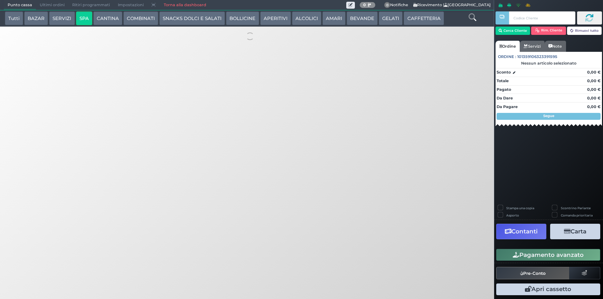 Image resolution: width=603 pixels, height=299 pixels. Describe the element at coordinates (537, 57) in the screenshot. I see `span: 101359106323391595` at that location.